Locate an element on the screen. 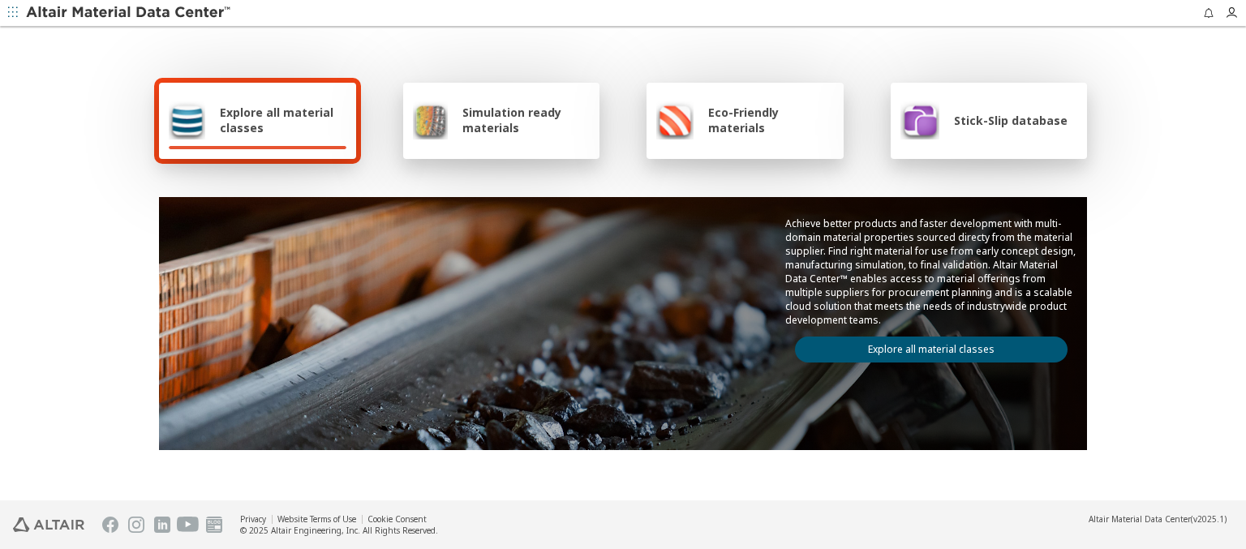  a: Privacy is located at coordinates (253, 519).